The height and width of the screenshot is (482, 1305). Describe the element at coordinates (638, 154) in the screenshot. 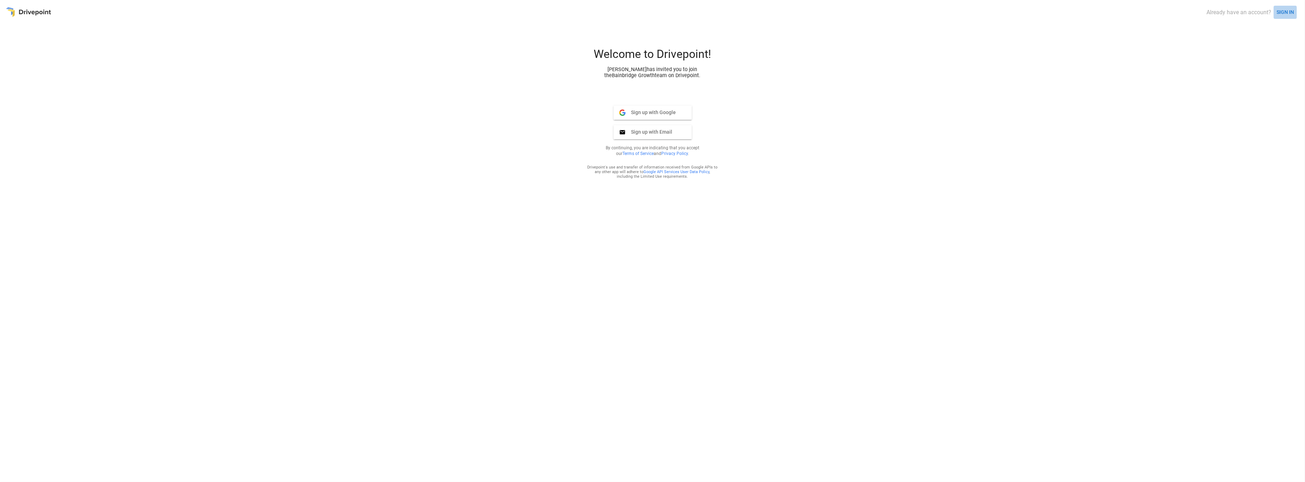

I see `a: Terms of Service` at that location.